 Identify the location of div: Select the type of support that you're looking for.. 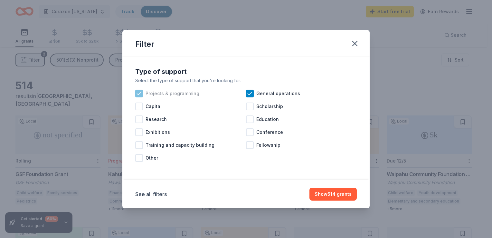
(246, 81).